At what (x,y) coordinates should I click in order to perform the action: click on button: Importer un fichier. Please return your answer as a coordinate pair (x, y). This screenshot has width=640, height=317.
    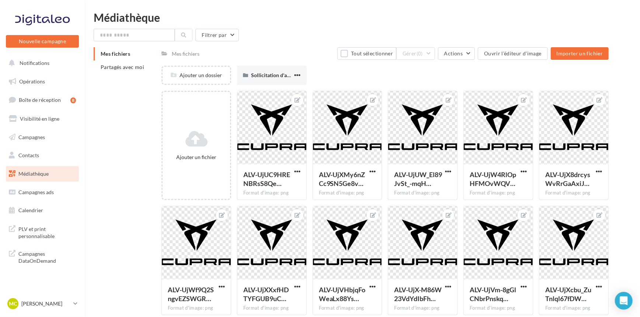
    Looking at the image, I should click on (580, 53).